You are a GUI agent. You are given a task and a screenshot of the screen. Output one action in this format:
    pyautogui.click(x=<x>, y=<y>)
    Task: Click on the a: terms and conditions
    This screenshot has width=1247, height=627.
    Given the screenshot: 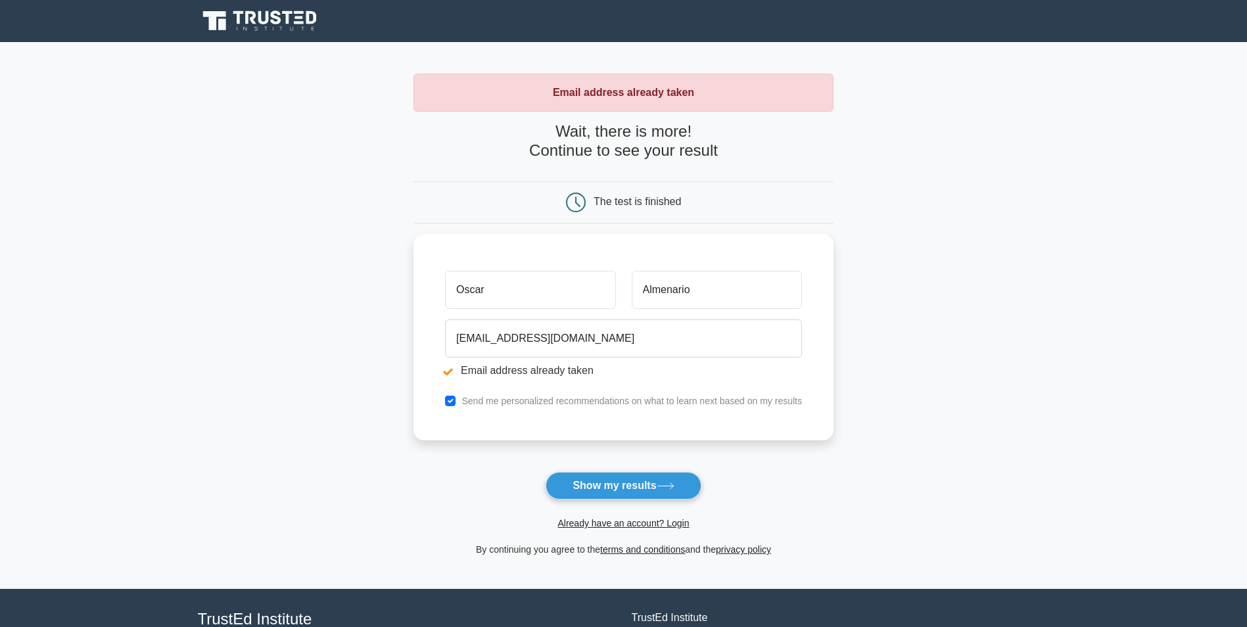 What is the action you would take?
    pyautogui.click(x=642, y=549)
    